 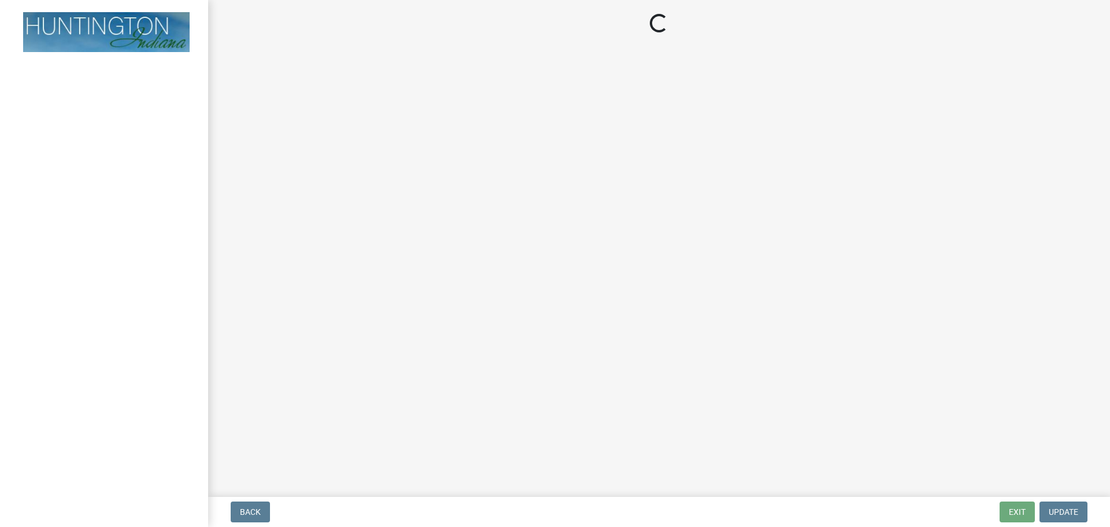 I want to click on button: Update, so click(x=1063, y=512).